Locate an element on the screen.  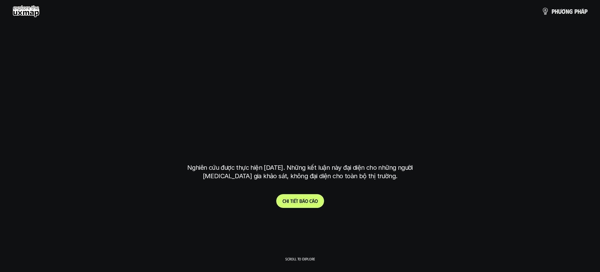
span: ơ is located at coordinates (564, 11).